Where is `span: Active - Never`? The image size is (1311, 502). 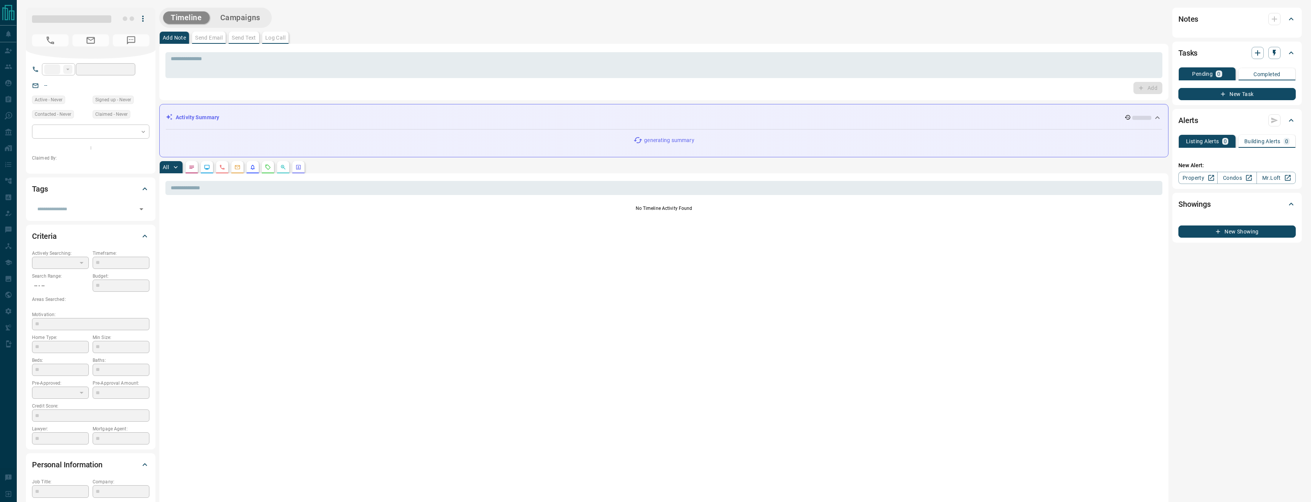 span: Active - Never is located at coordinates (48, 100).